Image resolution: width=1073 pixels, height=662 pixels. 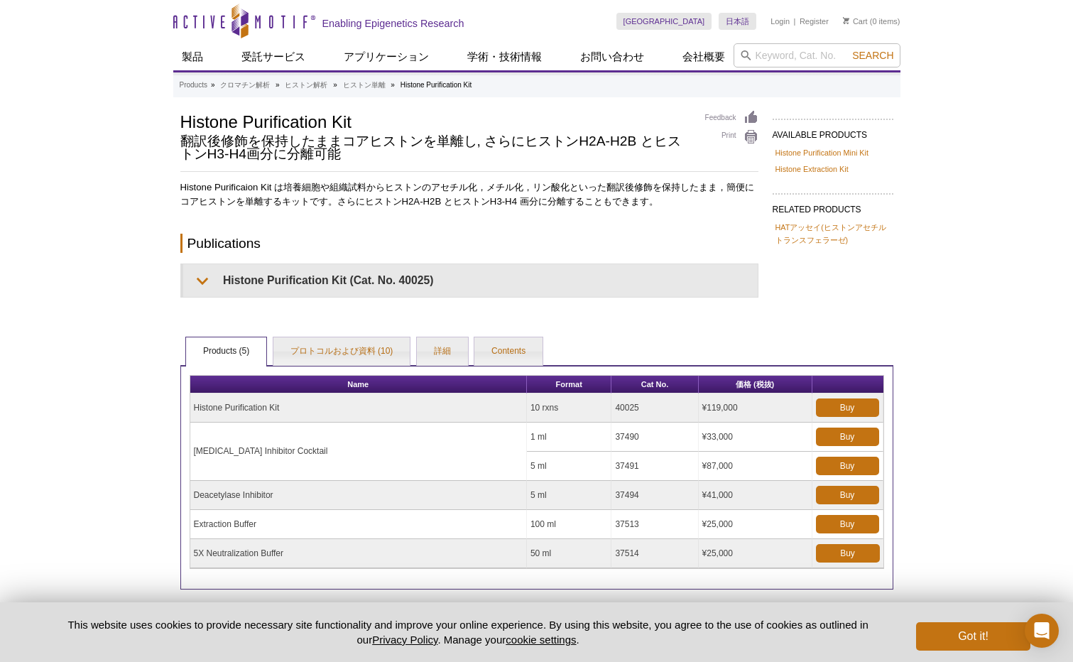 I want to click on a: Feedback, so click(x=732, y=118).